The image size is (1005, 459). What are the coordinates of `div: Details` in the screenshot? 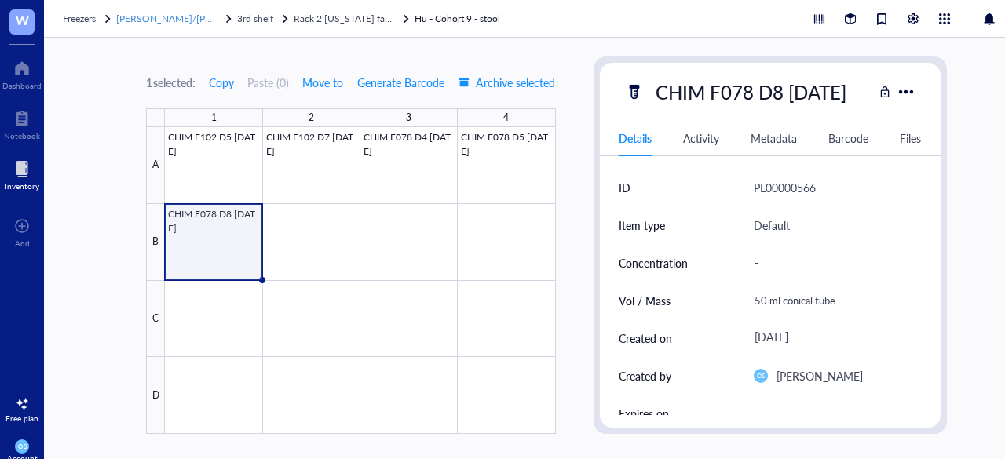 It's located at (635, 138).